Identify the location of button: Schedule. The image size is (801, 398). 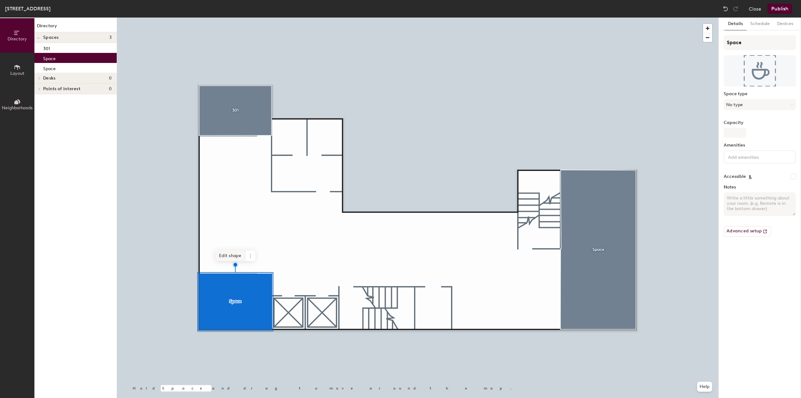
(760, 24).